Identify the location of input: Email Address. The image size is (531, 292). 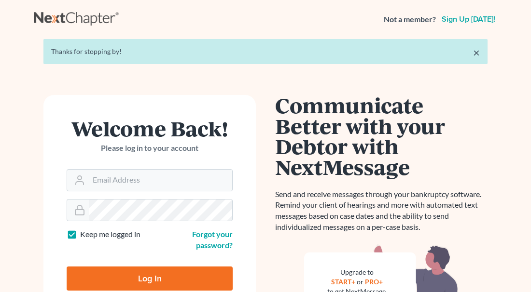
(160, 181).